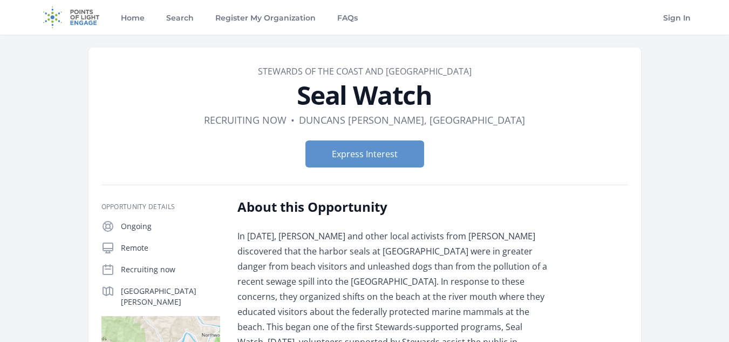  What do you see at coordinates (365, 95) in the screenshot?
I see `h1: Seal Watch` at bounding box center [365, 95].